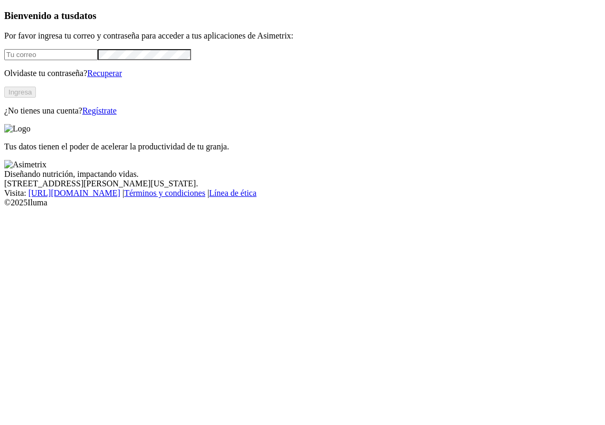 The image size is (605, 425). What do you see at coordinates (25, 165) in the screenshot?
I see `img: Asimetrix` at bounding box center [25, 165].